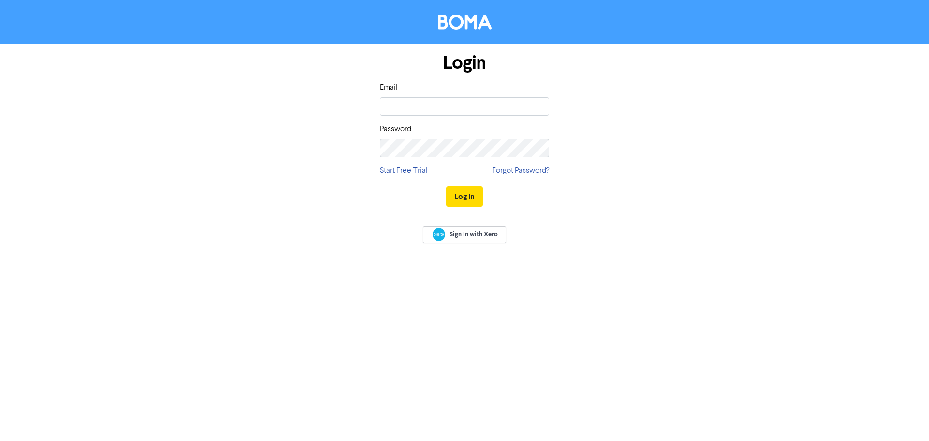  What do you see at coordinates (439, 234) in the screenshot?
I see `img: Xero logo` at bounding box center [439, 234].